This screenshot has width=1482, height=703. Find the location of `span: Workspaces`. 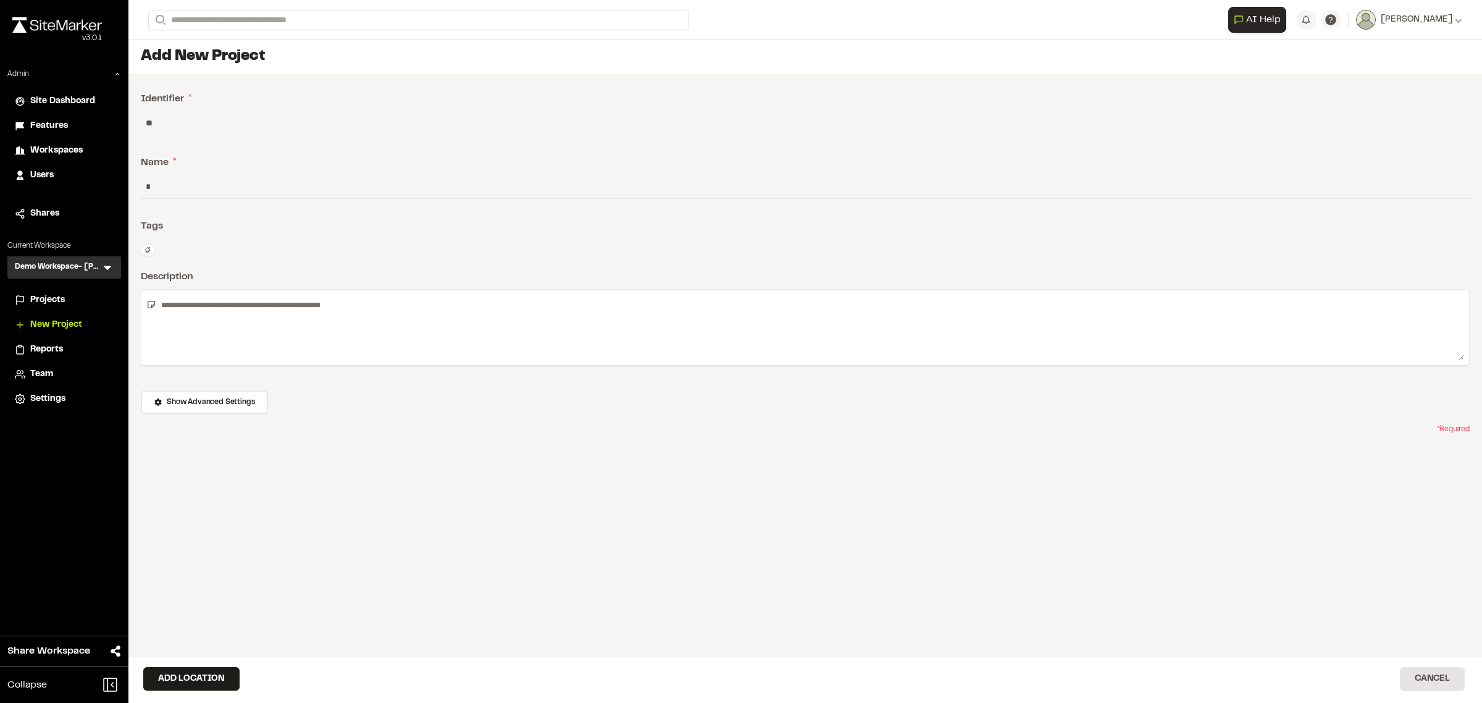

span: Workspaces is located at coordinates (56, 151).